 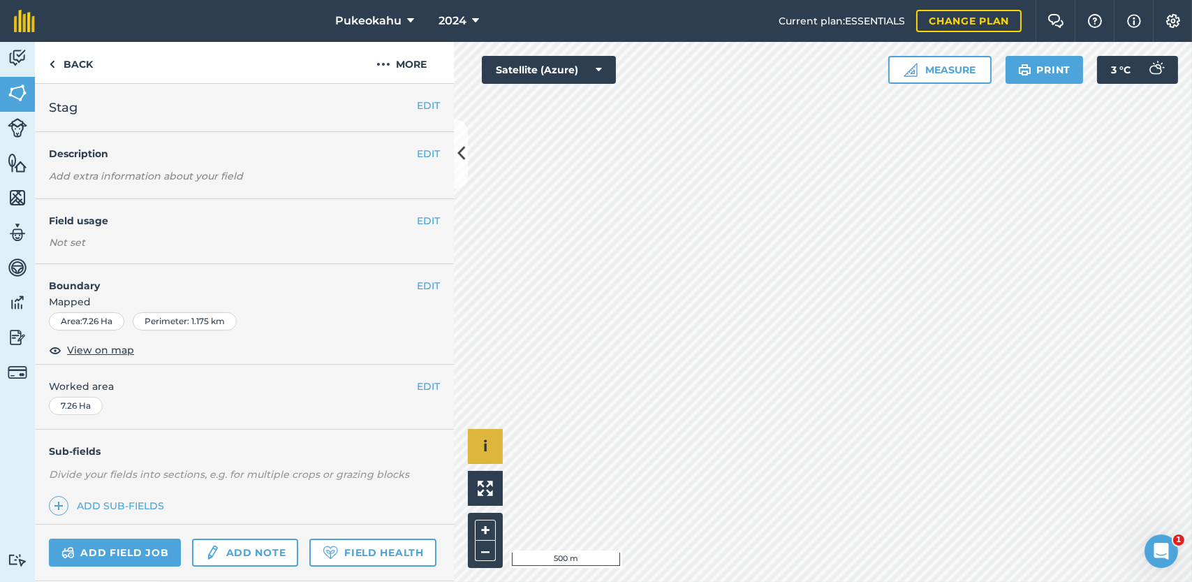 What do you see at coordinates (1045, 70) in the screenshot?
I see `button: Print` at bounding box center [1045, 70].